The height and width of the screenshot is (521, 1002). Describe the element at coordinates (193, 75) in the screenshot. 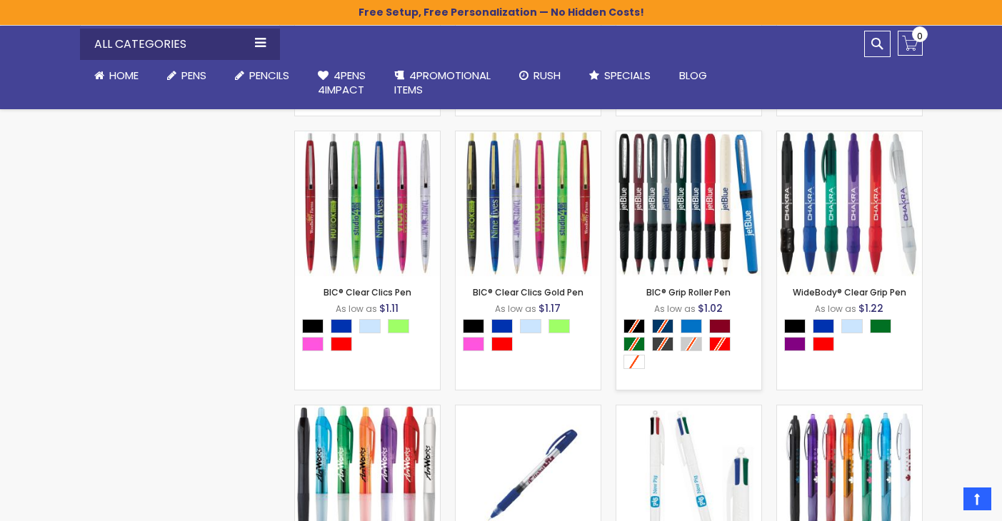

I see `span: Pens` at that location.